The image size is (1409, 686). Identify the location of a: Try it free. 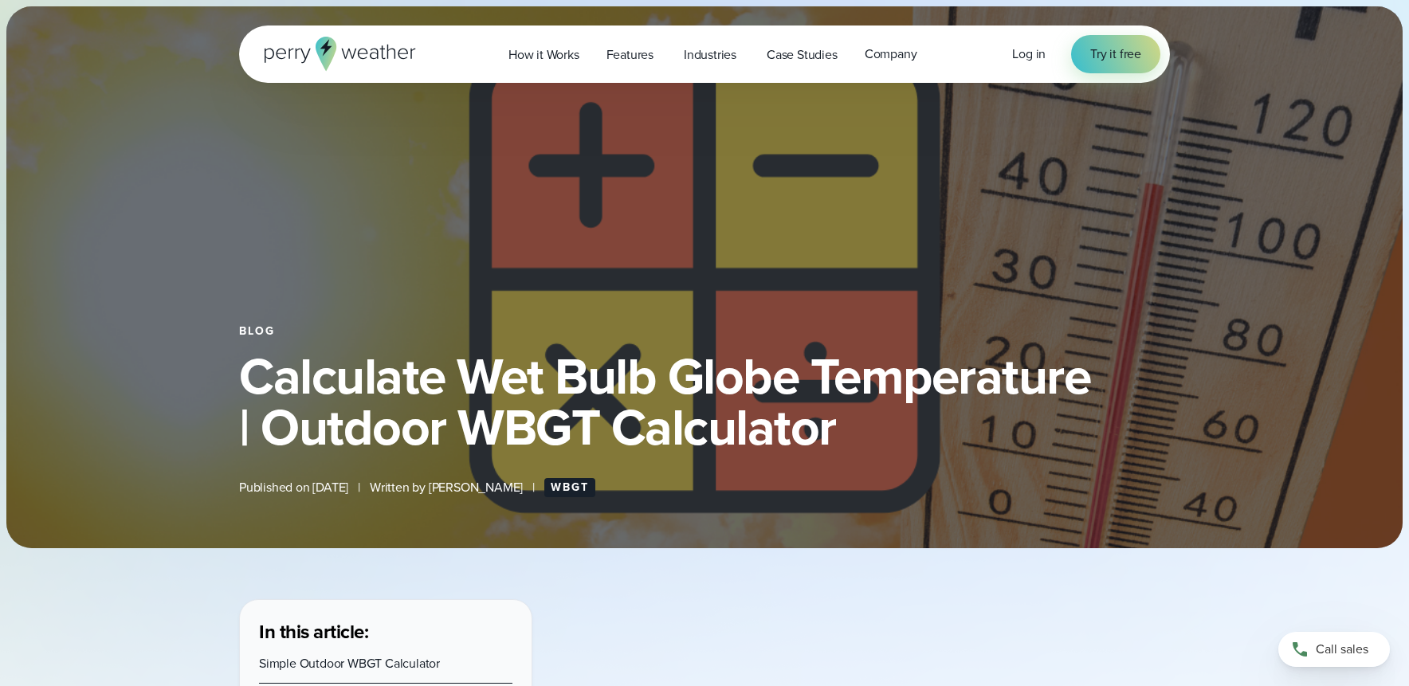
(1116, 54).